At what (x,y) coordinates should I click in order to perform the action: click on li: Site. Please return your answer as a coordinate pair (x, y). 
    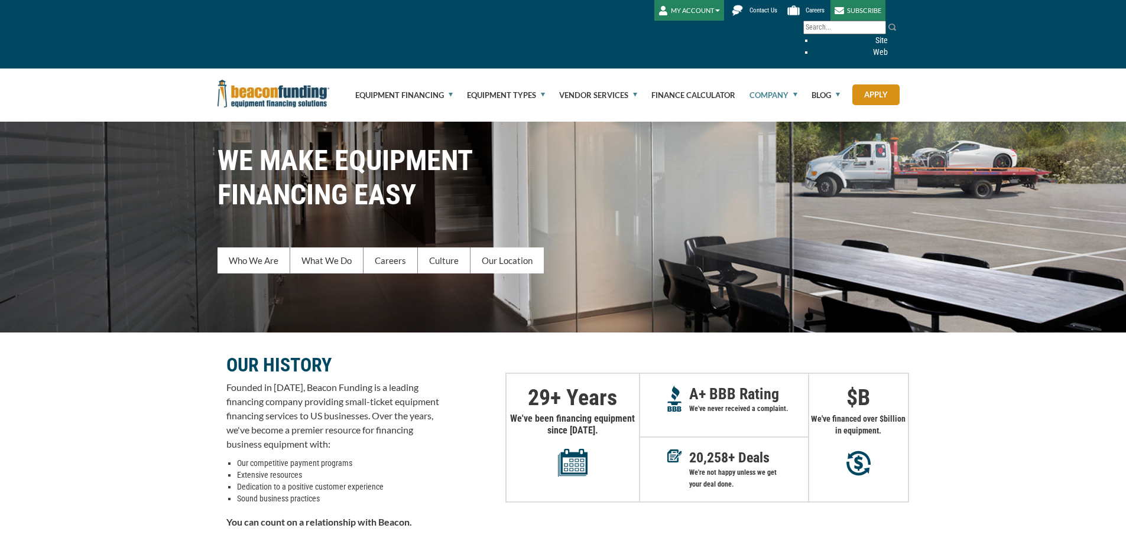
    Looking at the image, I should click on (851, 40).